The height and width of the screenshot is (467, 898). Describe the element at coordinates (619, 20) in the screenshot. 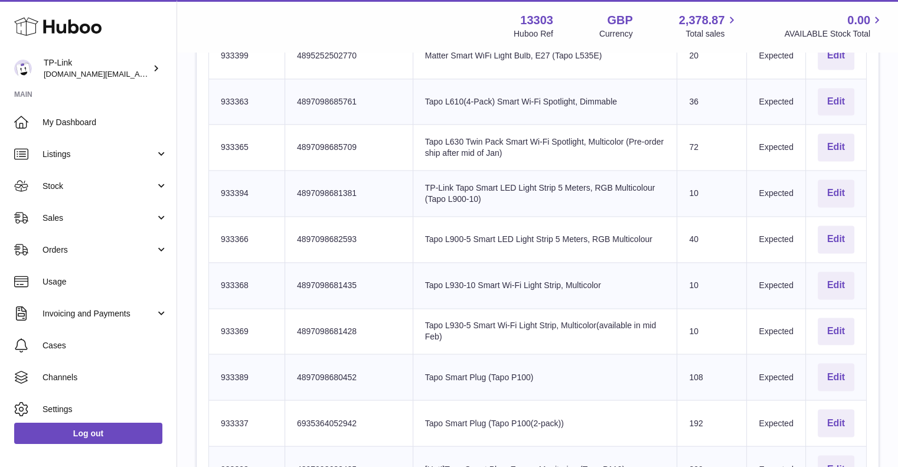

I see `strong: GBP` at that location.